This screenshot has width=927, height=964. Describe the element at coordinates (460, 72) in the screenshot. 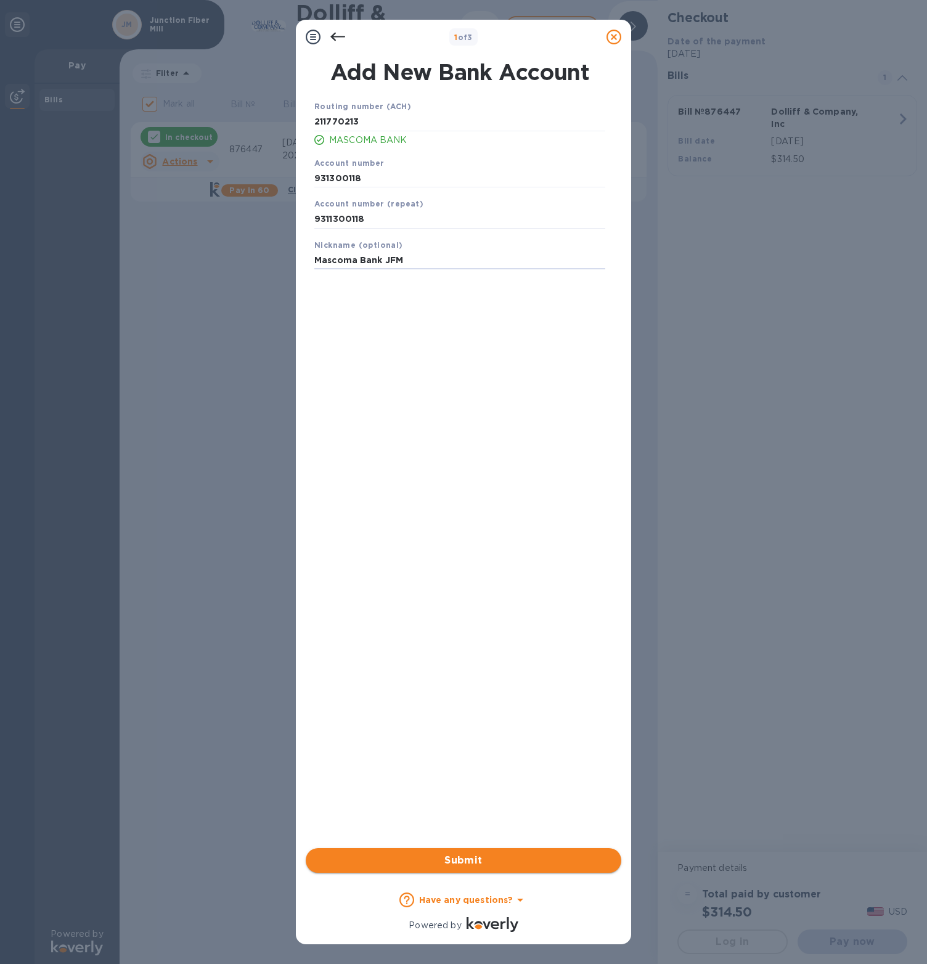

I see `h1: Add New Bank Account` at that location.